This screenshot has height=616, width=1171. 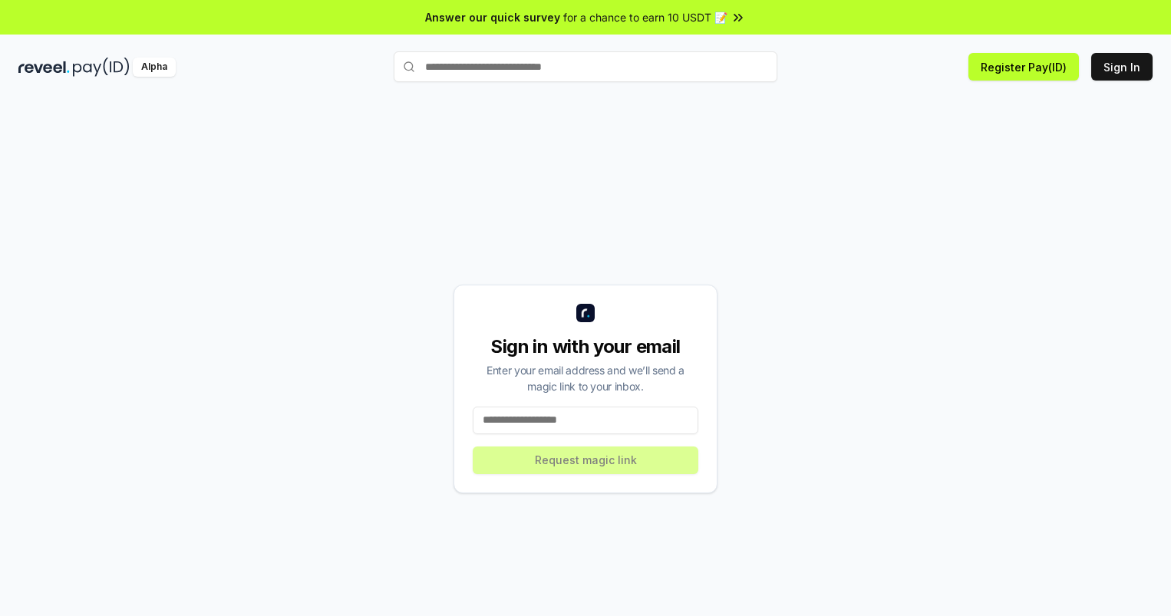 I want to click on button: Sign In, so click(x=1122, y=67).